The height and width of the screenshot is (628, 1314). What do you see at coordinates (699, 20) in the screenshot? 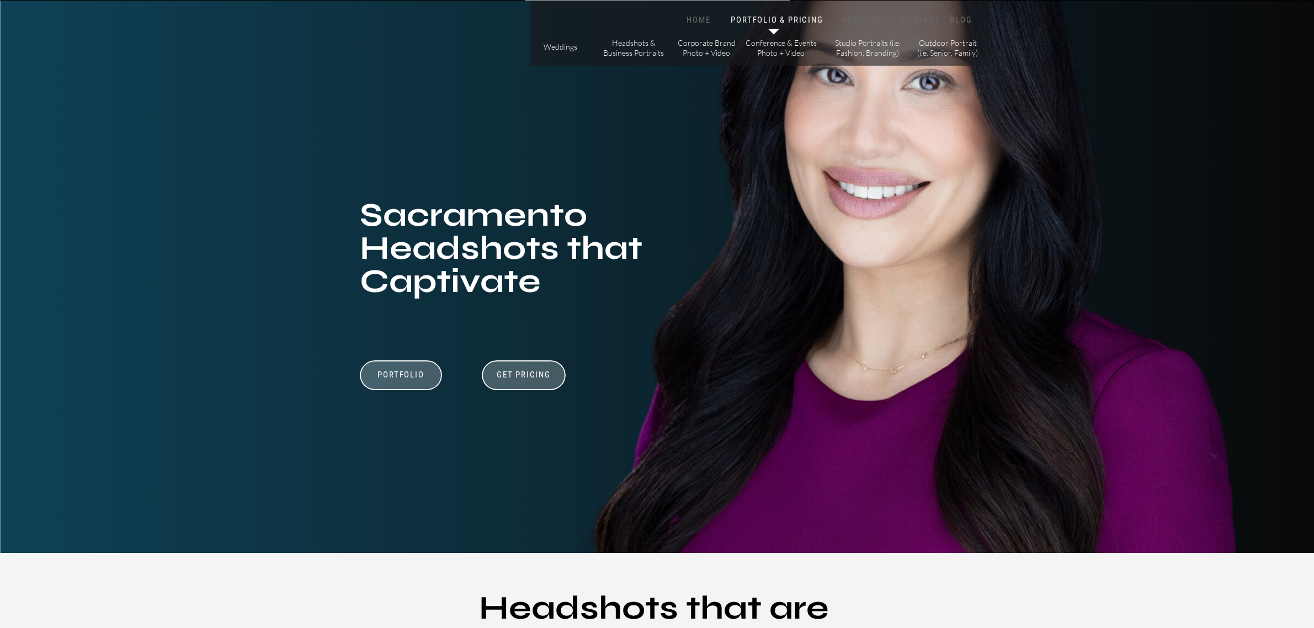
I see `nav: HOME` at bounding box center [699, 20].